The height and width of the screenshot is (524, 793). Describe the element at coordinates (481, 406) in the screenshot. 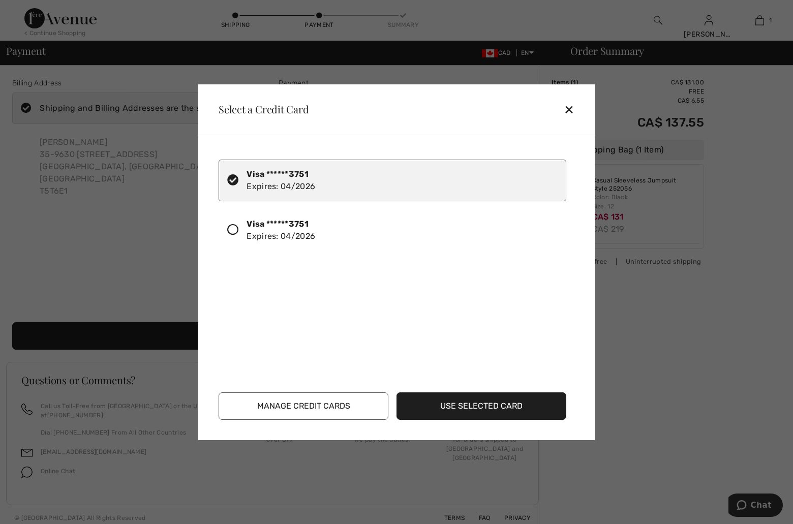

I see `button: Use Selected Card` at that location.